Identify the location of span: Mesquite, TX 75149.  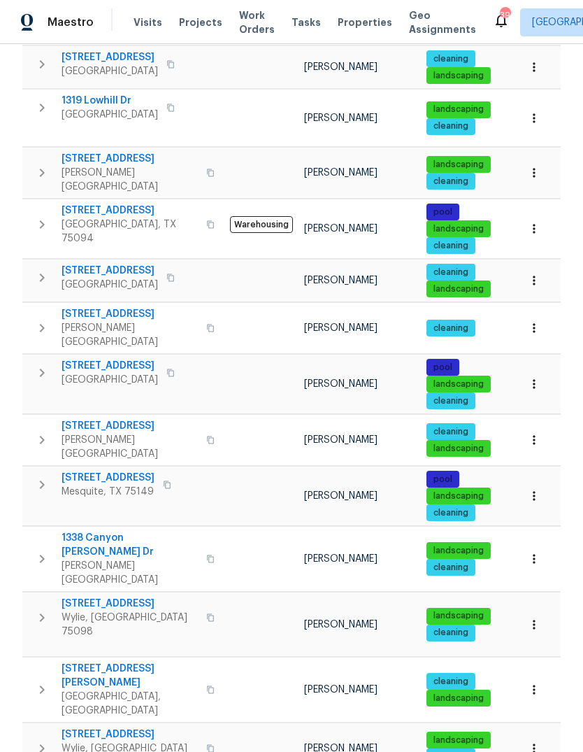
(108, 491).